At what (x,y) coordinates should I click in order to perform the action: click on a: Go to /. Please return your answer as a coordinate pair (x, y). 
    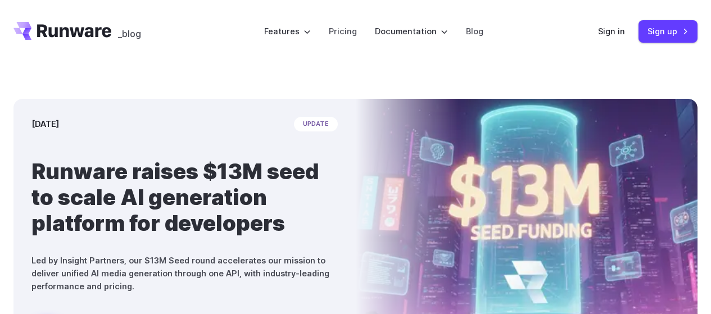
    Looking at the image, I should click on (62, 31).